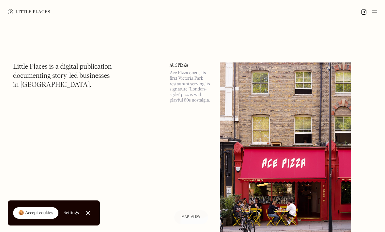  Describe the element at coordinates (36, 213) in the screenshot. I see `a: 🍪 Accept cookies` at that location.